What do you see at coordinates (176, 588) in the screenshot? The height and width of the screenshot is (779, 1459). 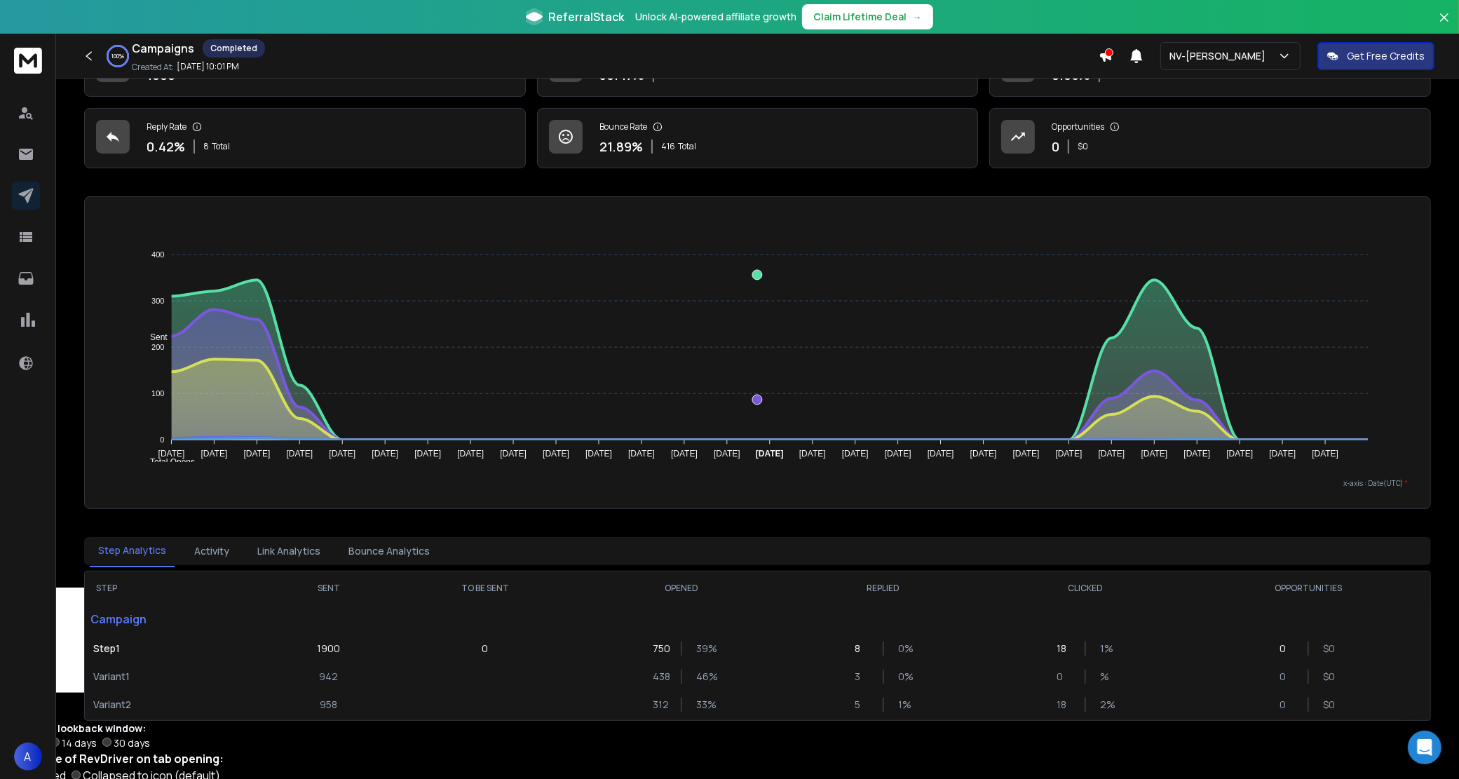 I see `th: STEP` at bounding box center [176, 588].